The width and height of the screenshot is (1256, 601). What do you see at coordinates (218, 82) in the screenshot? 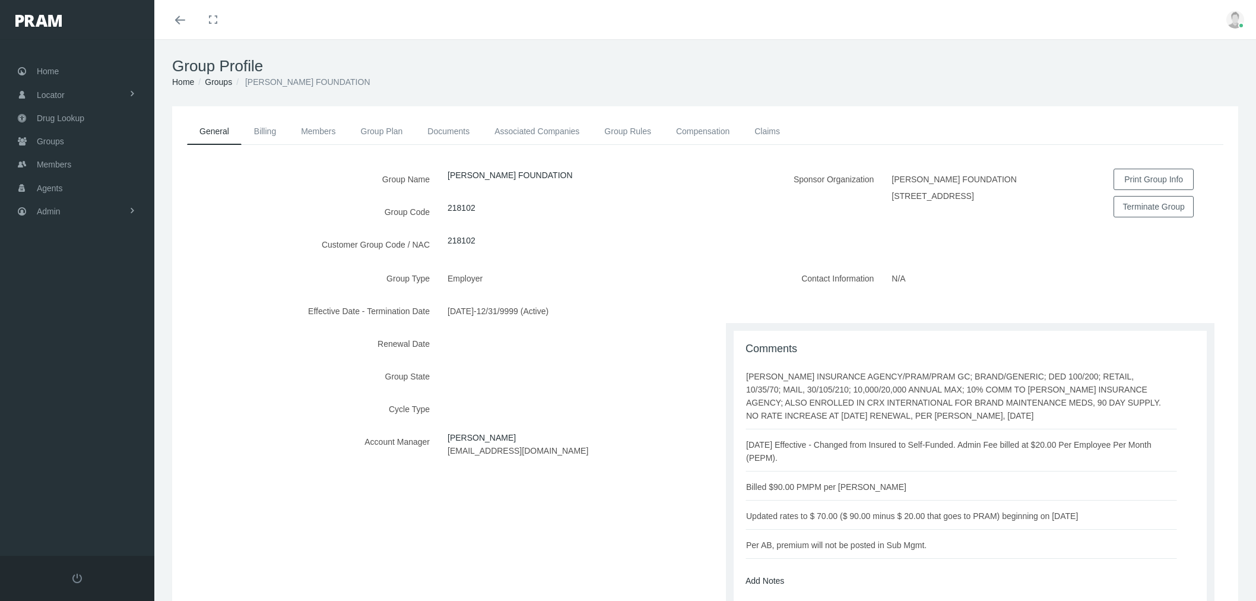
I see `a: Groups` at bounding box center [218, 82].